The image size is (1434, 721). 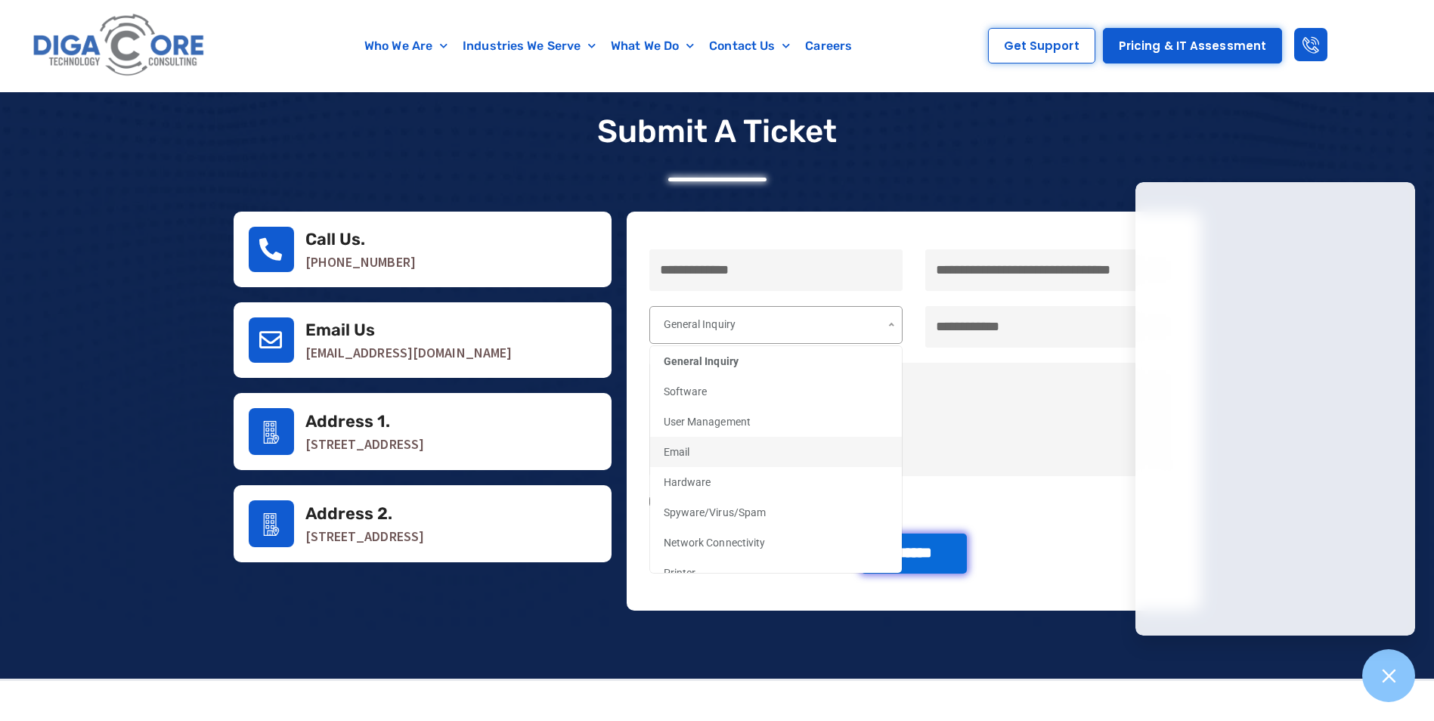 I want to click on input: I agree to the Terms & Conditions, so click(x=654, y=501).